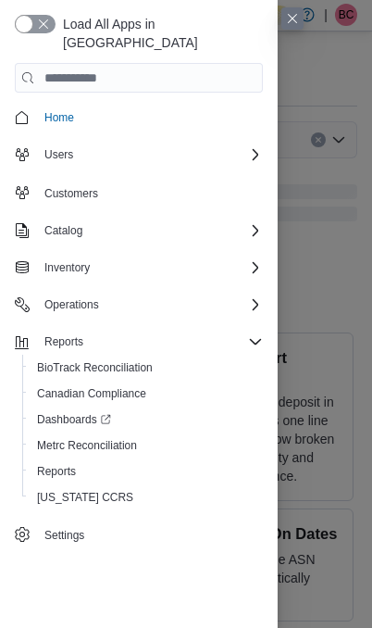 This screenshot has height=628, width=372. I want to click on a: Metrc Reconciliation, so click(87, 445).